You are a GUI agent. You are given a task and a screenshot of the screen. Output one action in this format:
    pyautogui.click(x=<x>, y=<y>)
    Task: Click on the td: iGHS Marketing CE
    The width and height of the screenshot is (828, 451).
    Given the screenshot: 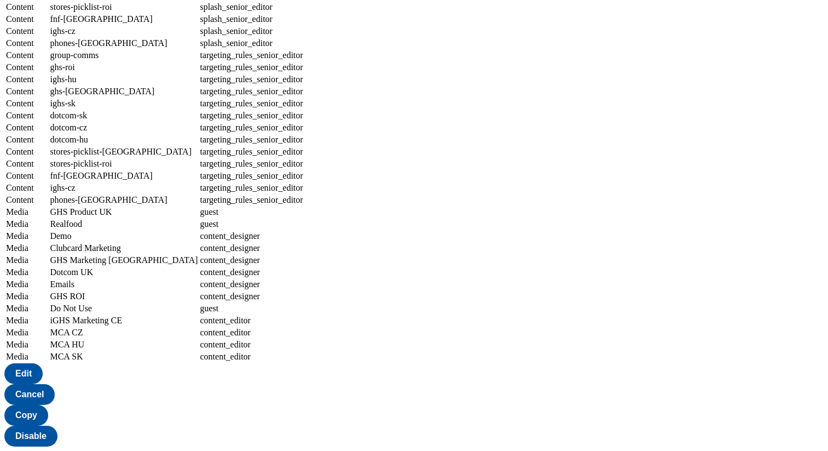 What is the action you would take?
    pyautogui.click(x=124, y=321)
    